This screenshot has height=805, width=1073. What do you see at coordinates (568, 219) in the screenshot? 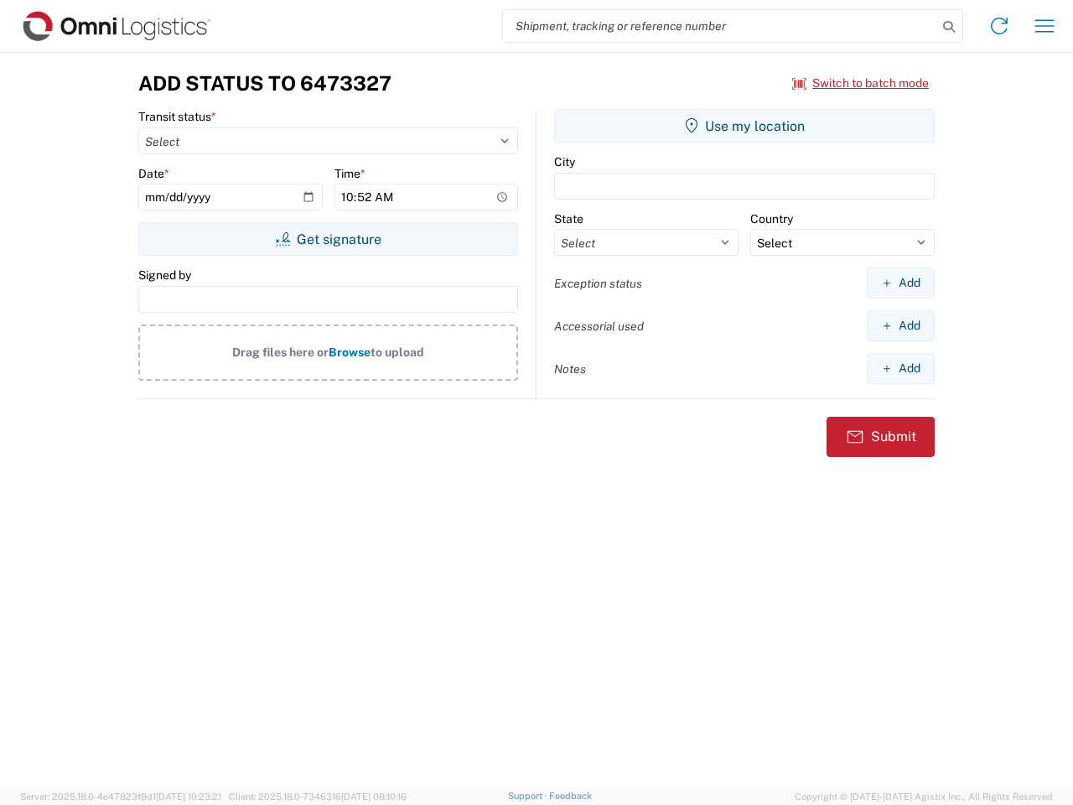
I see `label: State` at bounding box center [568, 219].